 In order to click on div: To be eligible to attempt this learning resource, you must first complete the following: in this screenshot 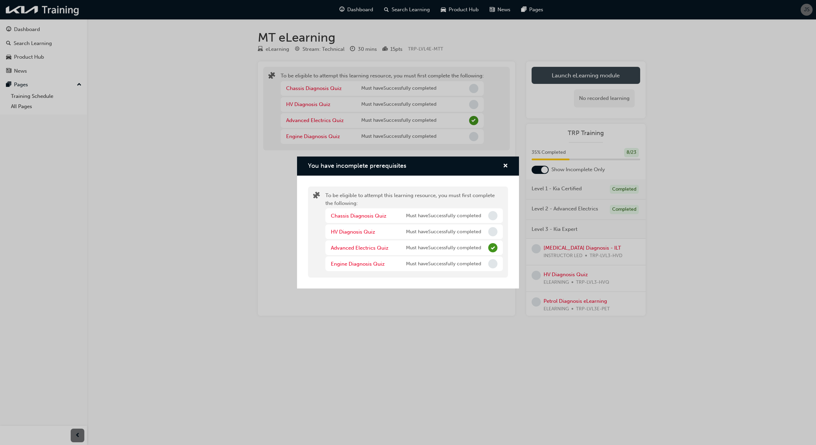, I will do `click(414, 232)`.